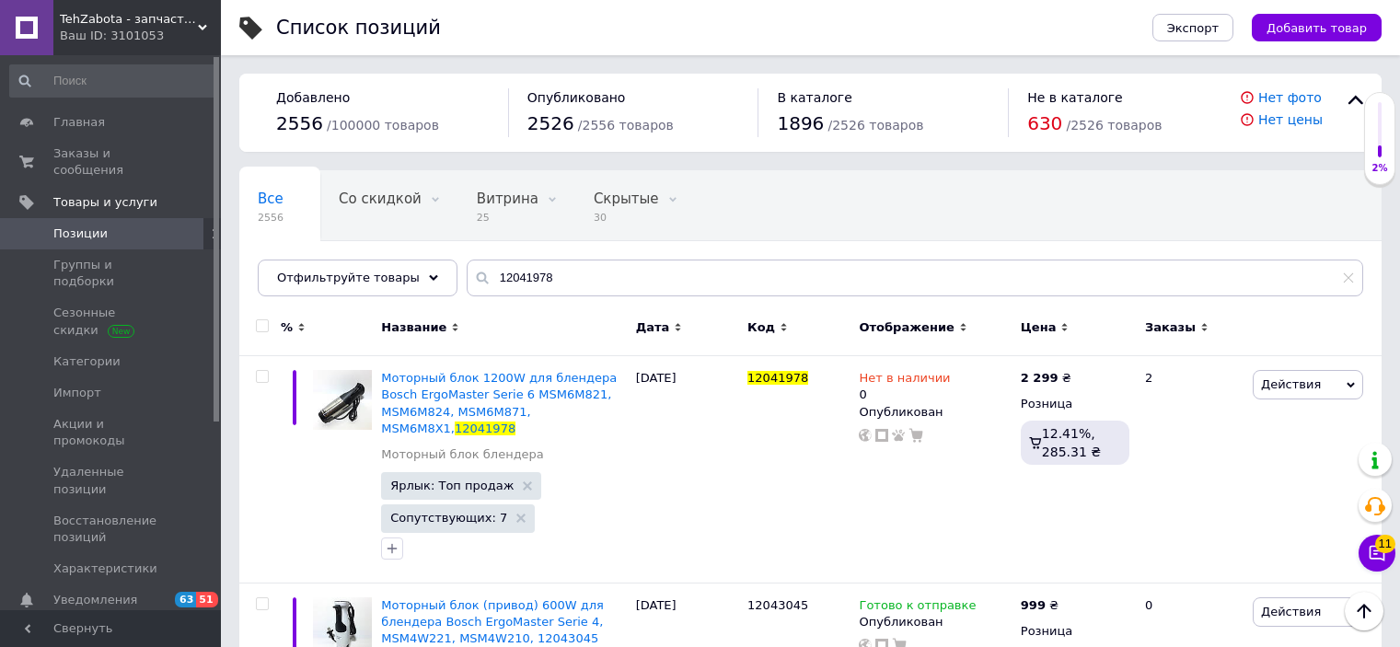 The height and width of the screenshot is (647, 1400). Describe the element at coordinates (1193, 28) in the screenshot. I see `button: Экспорт` at that location.